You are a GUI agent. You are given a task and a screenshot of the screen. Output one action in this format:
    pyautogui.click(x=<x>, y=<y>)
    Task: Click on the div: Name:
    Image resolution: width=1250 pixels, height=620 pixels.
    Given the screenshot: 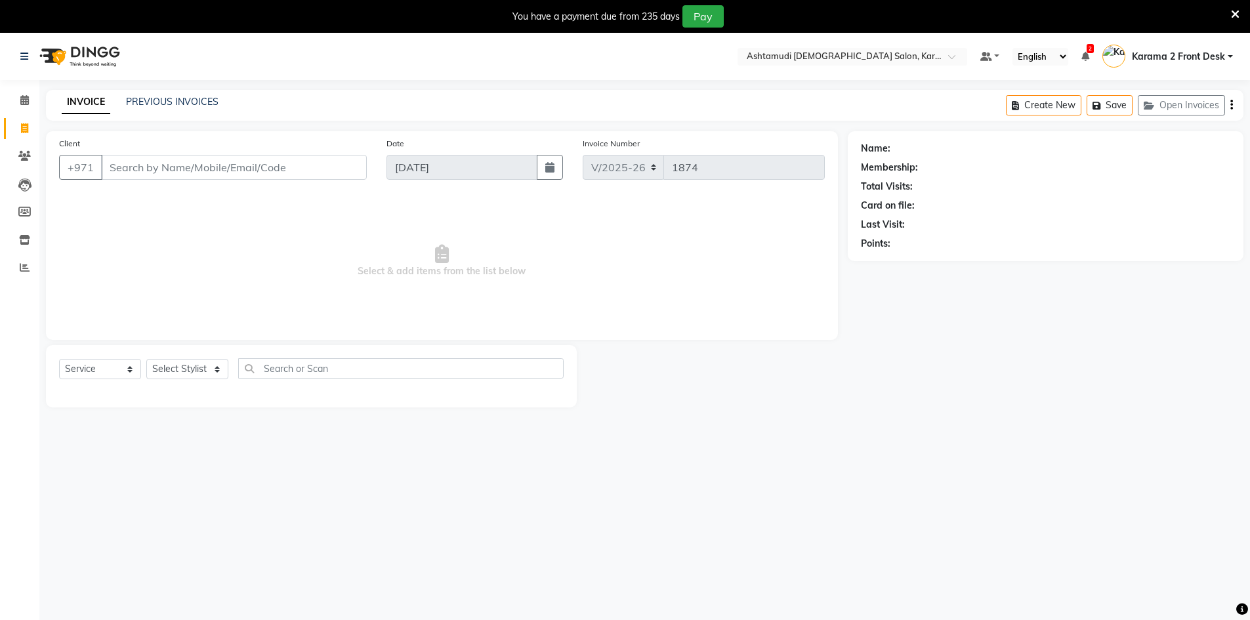 What is the action you would take?
    pyautogui.click(x=876, y=148)
    